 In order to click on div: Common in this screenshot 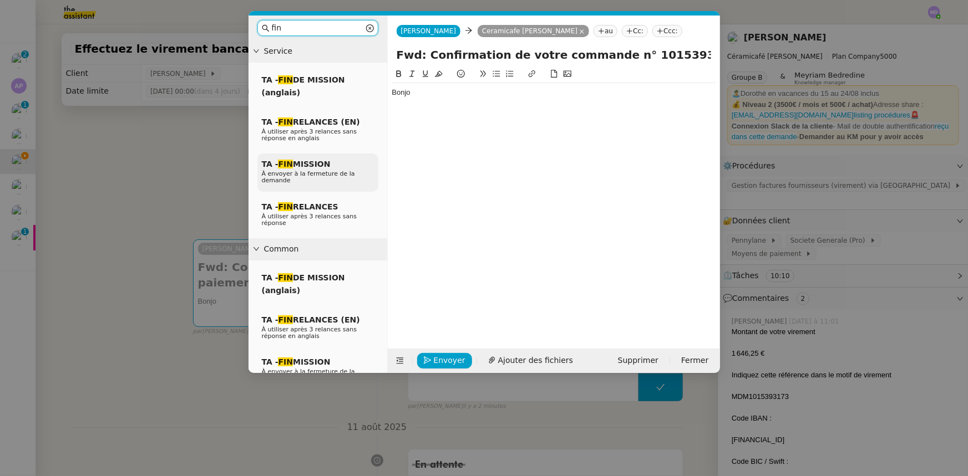, I will do `click(318, 249)`.